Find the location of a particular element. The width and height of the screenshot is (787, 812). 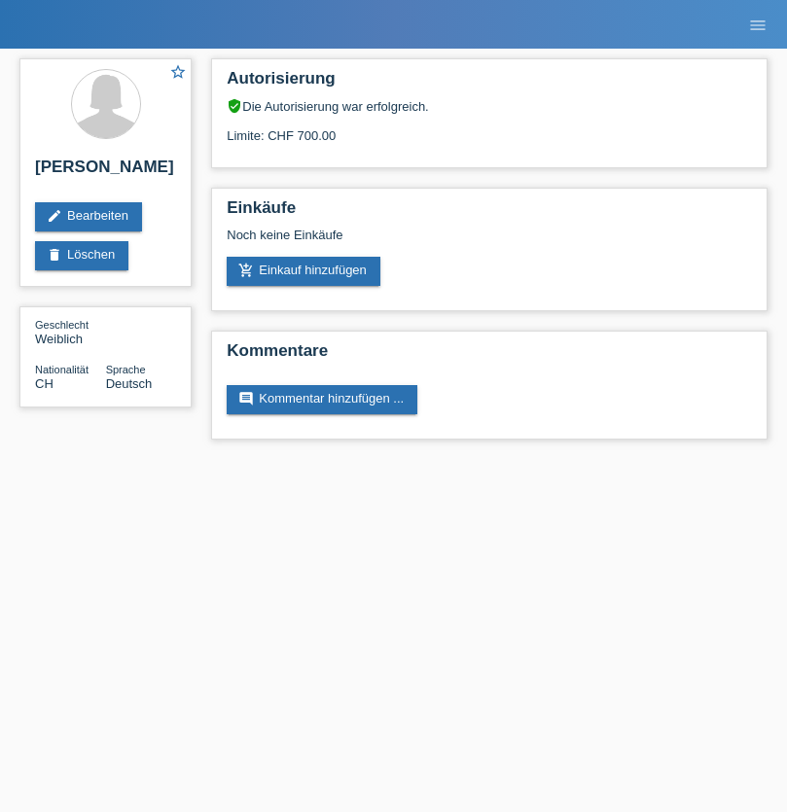

i: add_shopping_cart is located at coordinates (246, 270).